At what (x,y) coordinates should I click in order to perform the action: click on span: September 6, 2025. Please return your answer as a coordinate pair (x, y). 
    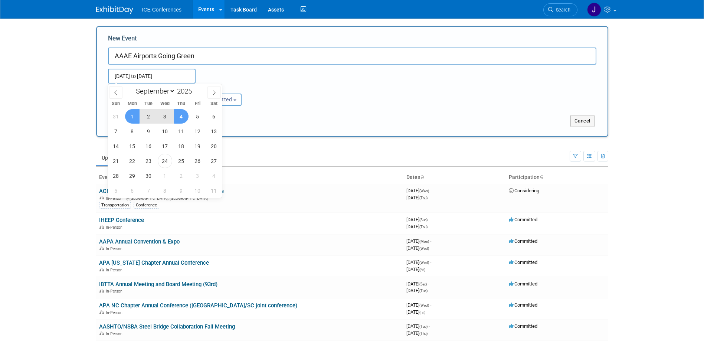
    Looking at the image, I should click on (214, 116).